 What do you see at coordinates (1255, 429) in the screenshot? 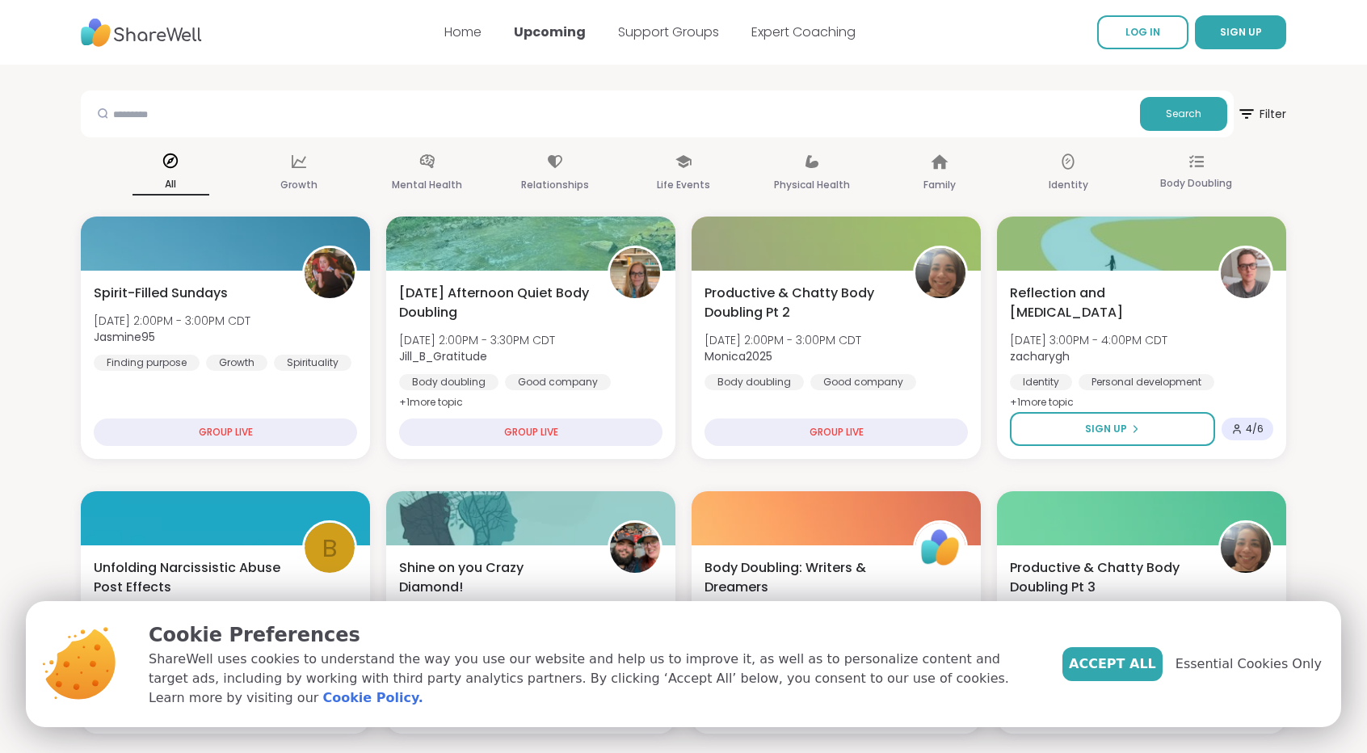
I see `span: 4 / 6` at bounding box center [1255, 429].